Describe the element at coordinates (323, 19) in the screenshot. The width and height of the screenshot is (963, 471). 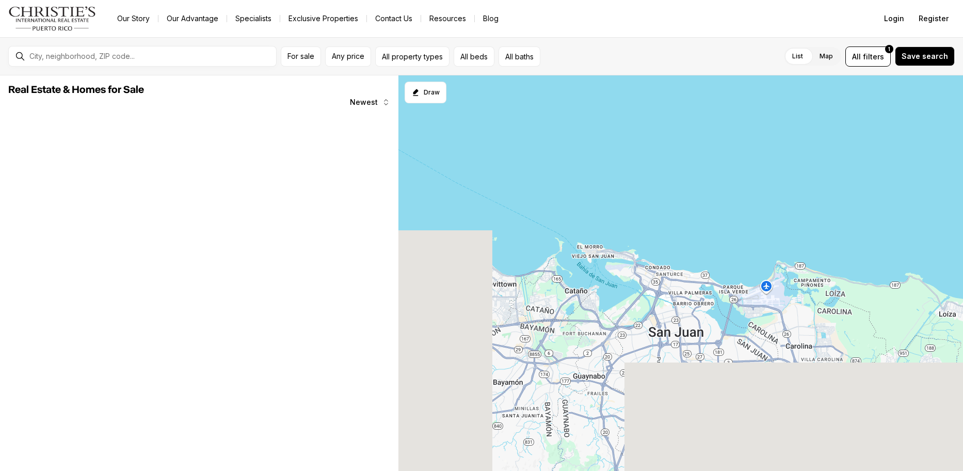
I see `a: Exclusive Properties` at that location.